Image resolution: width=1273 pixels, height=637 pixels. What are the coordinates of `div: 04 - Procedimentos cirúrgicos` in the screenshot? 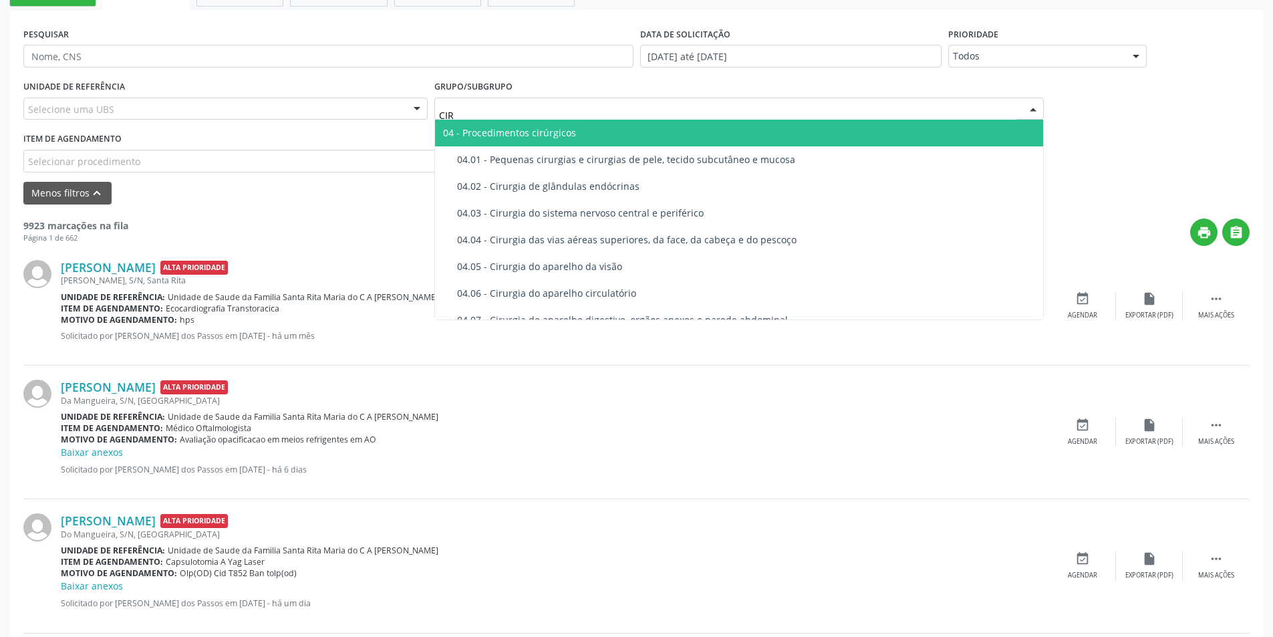 It's located at (739, 133).